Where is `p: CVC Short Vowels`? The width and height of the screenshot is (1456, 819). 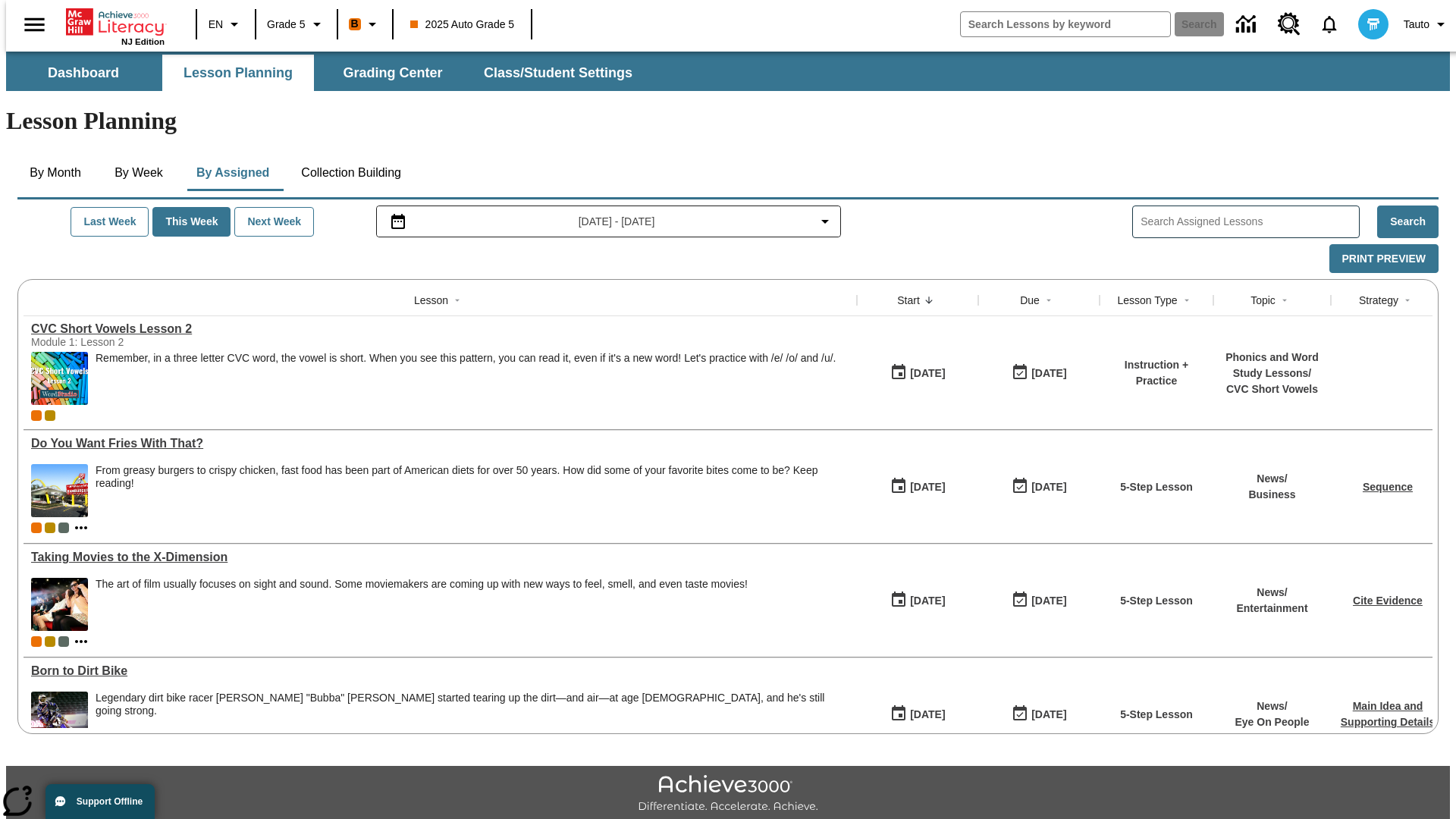 p: CVC Short Vowels is located at coordinates (1272, 389).